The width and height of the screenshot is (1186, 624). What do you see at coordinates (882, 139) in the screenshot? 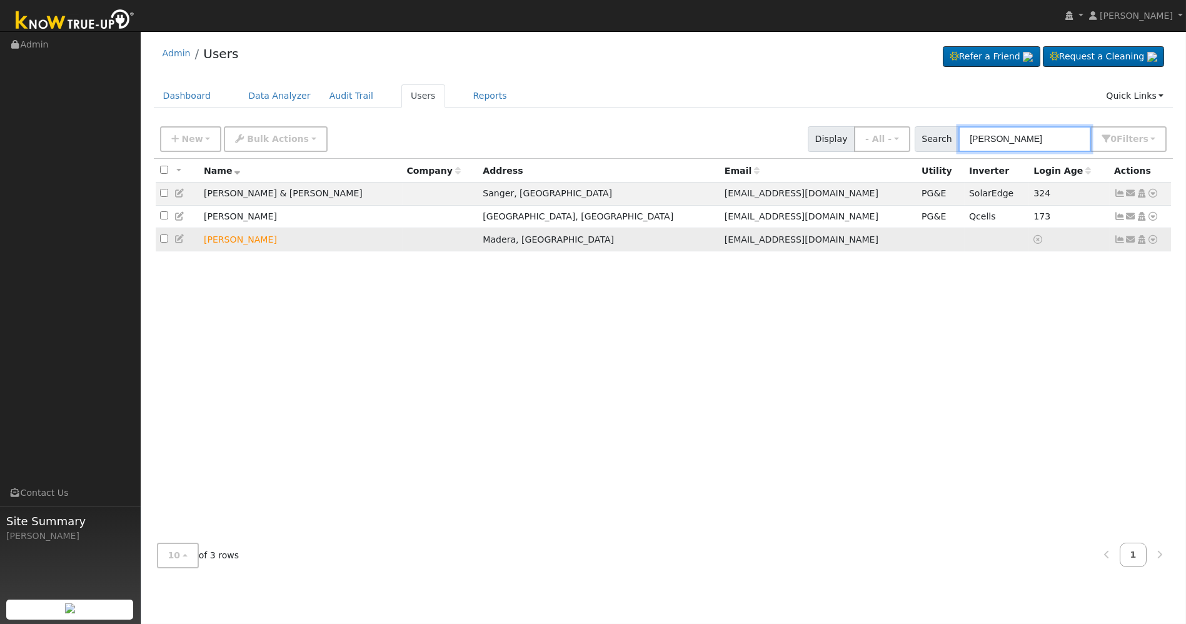
I see `button: - All -` at bounding box center [882, 139].